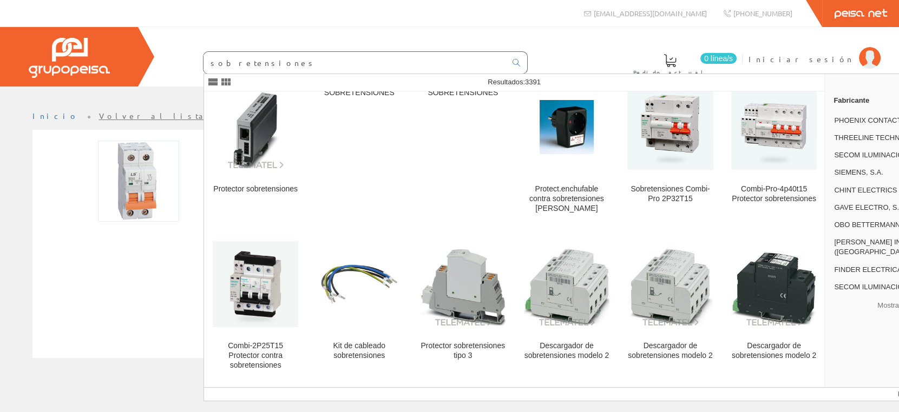 This screenshot has height=412, width=899. What do you see at coordinates (814, 50) in the screenshot?
I see `a: Iniciar sesión` at bounding box center [814, 50].